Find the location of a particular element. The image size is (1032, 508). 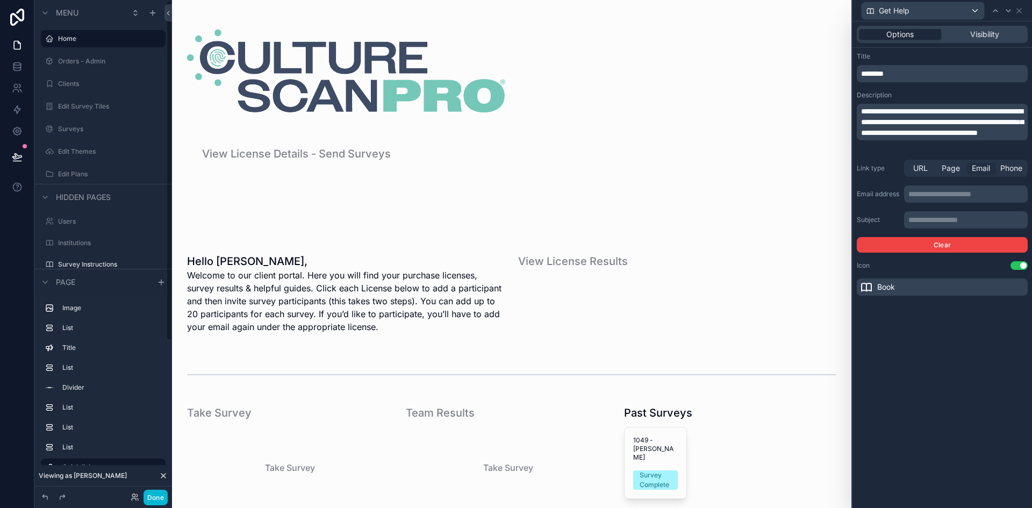

a: Clients is located at coordinates (111, 84).